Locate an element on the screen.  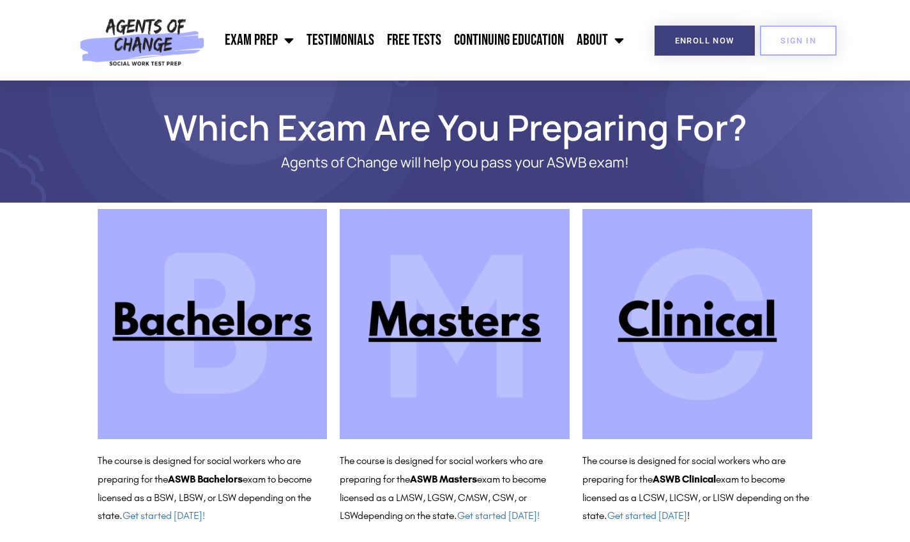
p: Agents of Change will help you pass your ASWB exam! is located at coordinates (456, 162).